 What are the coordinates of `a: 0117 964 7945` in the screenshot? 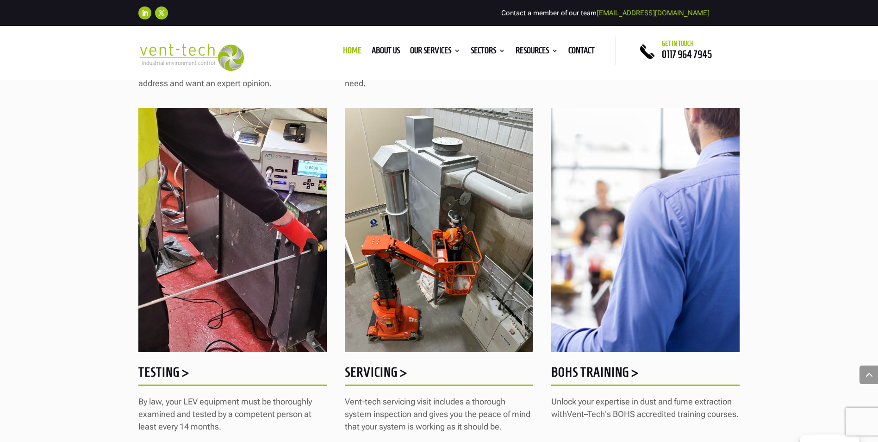 It's located at (687, 54).